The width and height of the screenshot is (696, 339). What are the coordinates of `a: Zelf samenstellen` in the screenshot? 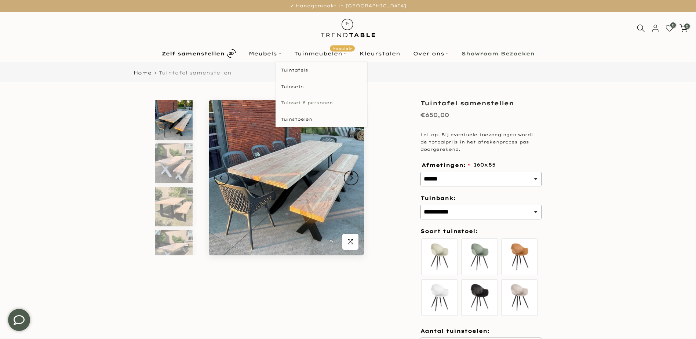 It's located at (198, 53).